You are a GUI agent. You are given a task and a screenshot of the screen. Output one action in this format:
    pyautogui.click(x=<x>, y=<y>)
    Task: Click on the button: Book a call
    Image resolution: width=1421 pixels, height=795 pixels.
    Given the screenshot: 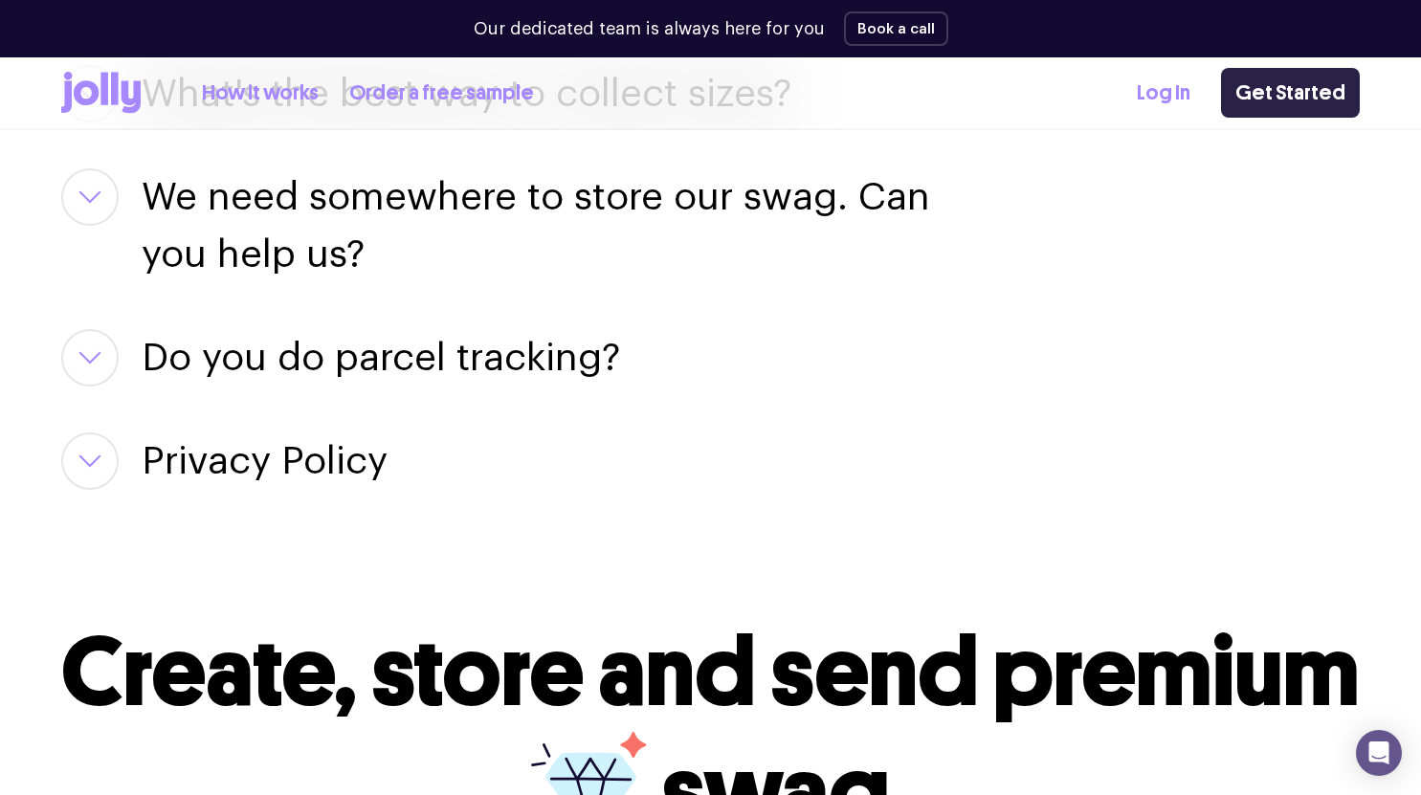 What is the action you would take?
    pyautogui.click(x=895, y=29)
    